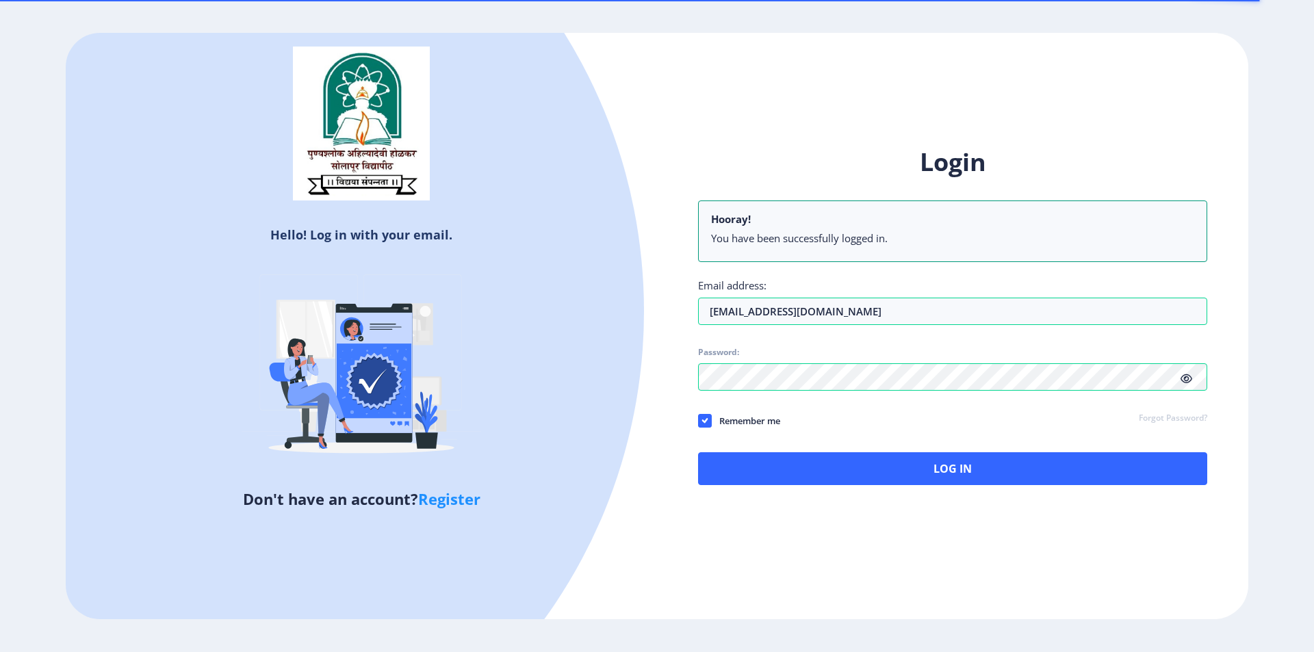 This screenshot has height=652, width=1314. I want to click on img: Verified-rafiki.svg, so click(361, 368).